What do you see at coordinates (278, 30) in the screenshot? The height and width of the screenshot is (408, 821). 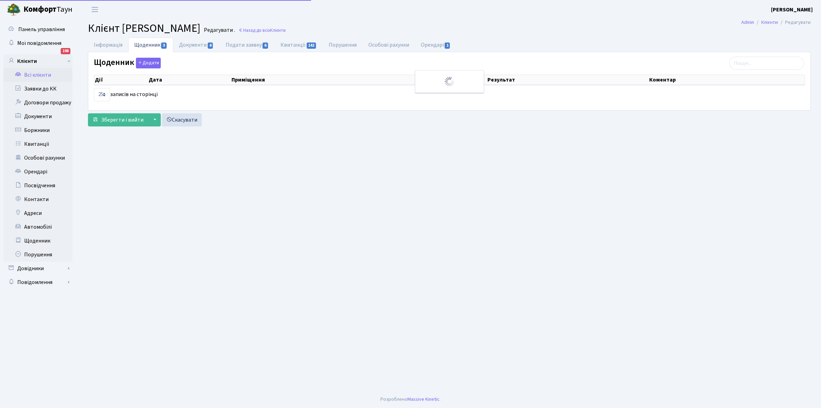 I see `span: Клієнти` at bounding box center [278, 30].